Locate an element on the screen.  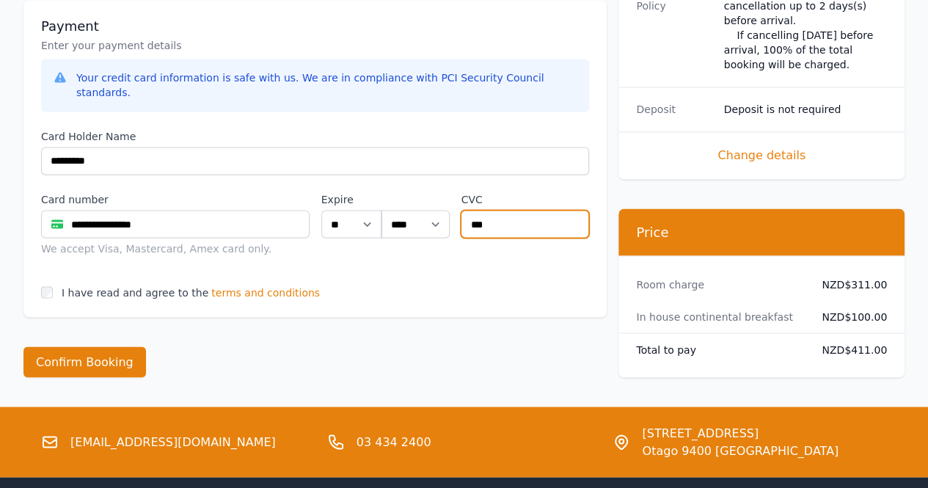
label: I have read and agree to the is located at coordinates (135, 292).